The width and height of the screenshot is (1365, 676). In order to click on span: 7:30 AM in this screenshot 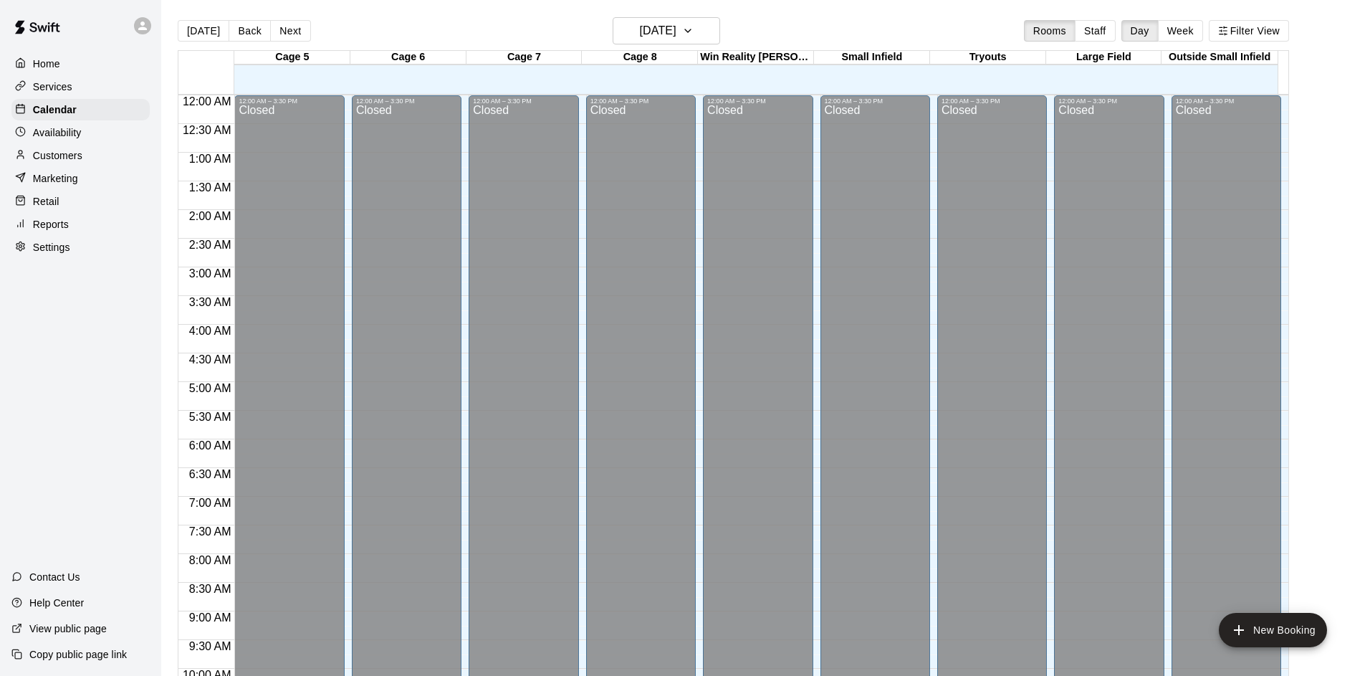, I will do `click(210, 531)`.